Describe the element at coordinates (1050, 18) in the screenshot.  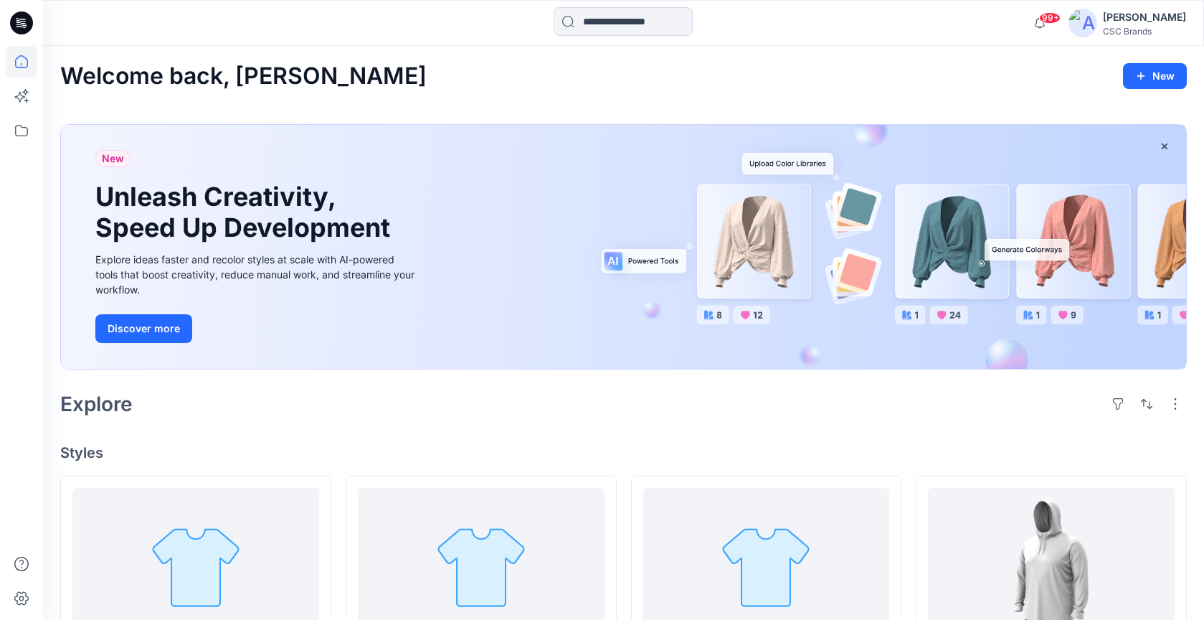
I see `span: 99+` at that location.